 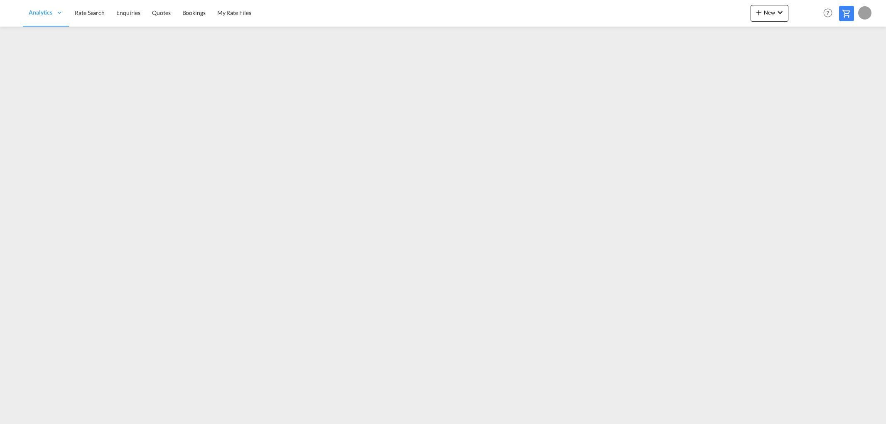 What do you see at coordinates (40, 12) in the screenshot?
I see `span: Analytics` at bounding box center [40, 12].